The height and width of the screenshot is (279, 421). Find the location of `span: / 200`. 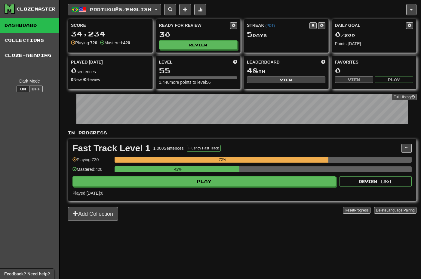

span: / 200 is located at coordinates (345, 35).